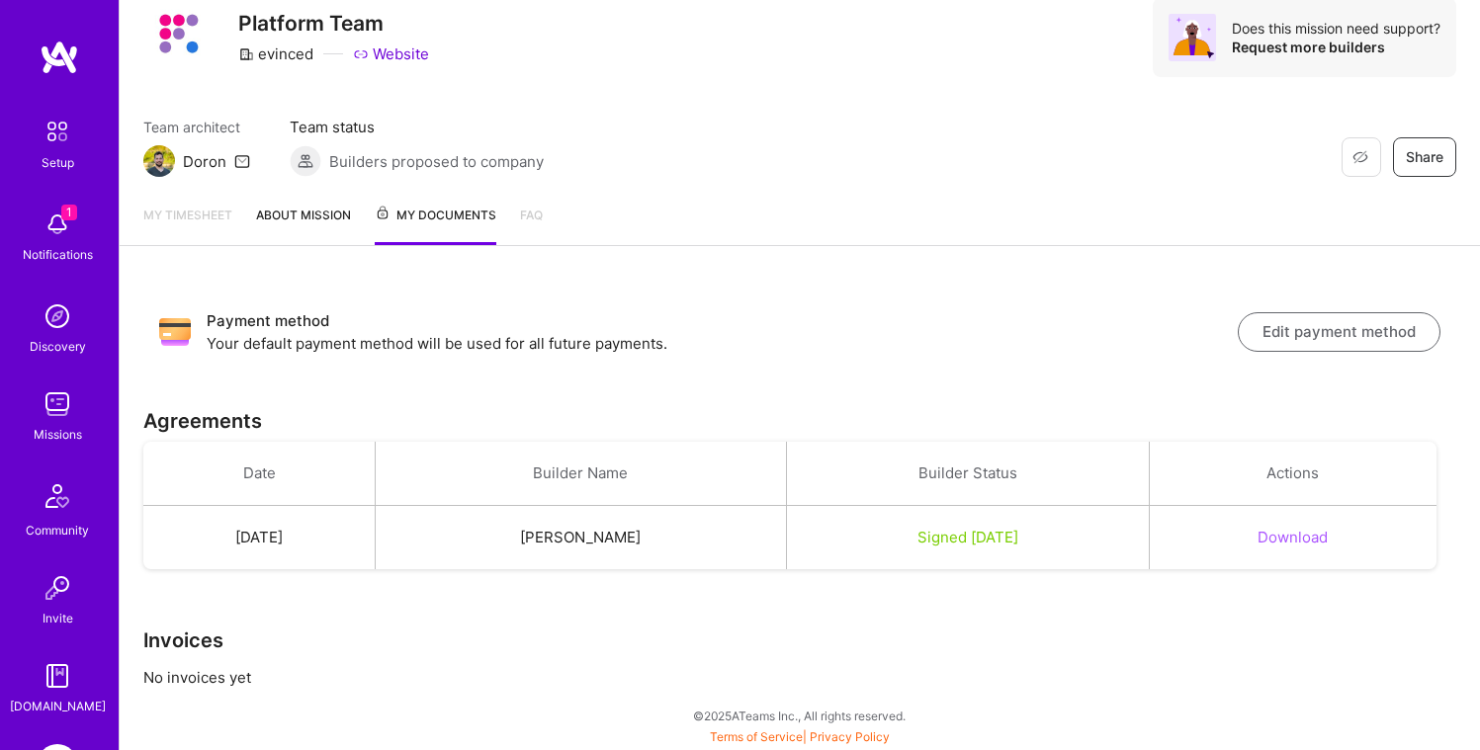 The image size is (1480, 750). Describe the element at coordinates (242, 161) in the screenshot. I see `i: icon Mail` at that location.